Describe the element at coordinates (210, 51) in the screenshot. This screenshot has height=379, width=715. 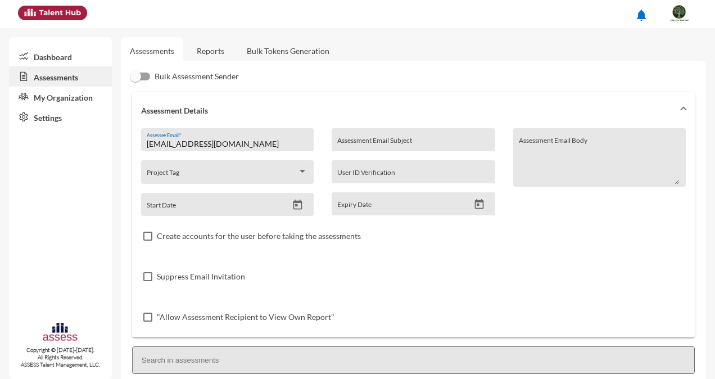
I see `a: Reports` at that location.